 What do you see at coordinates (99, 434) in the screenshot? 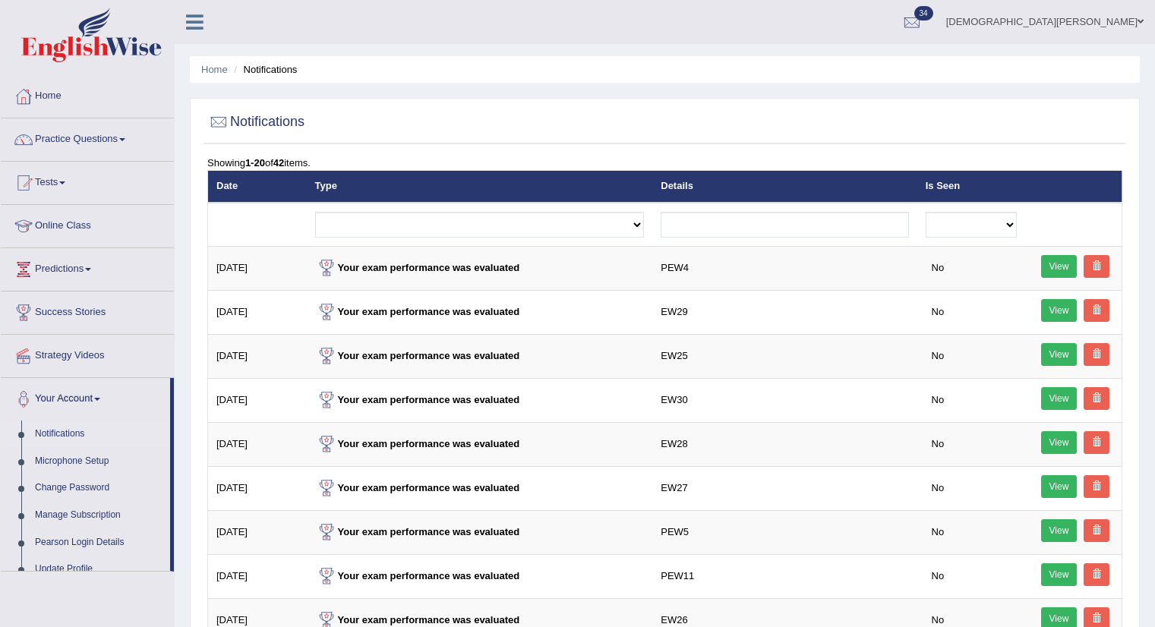
I see `a: Notifications` at bounding box center [99, 434].